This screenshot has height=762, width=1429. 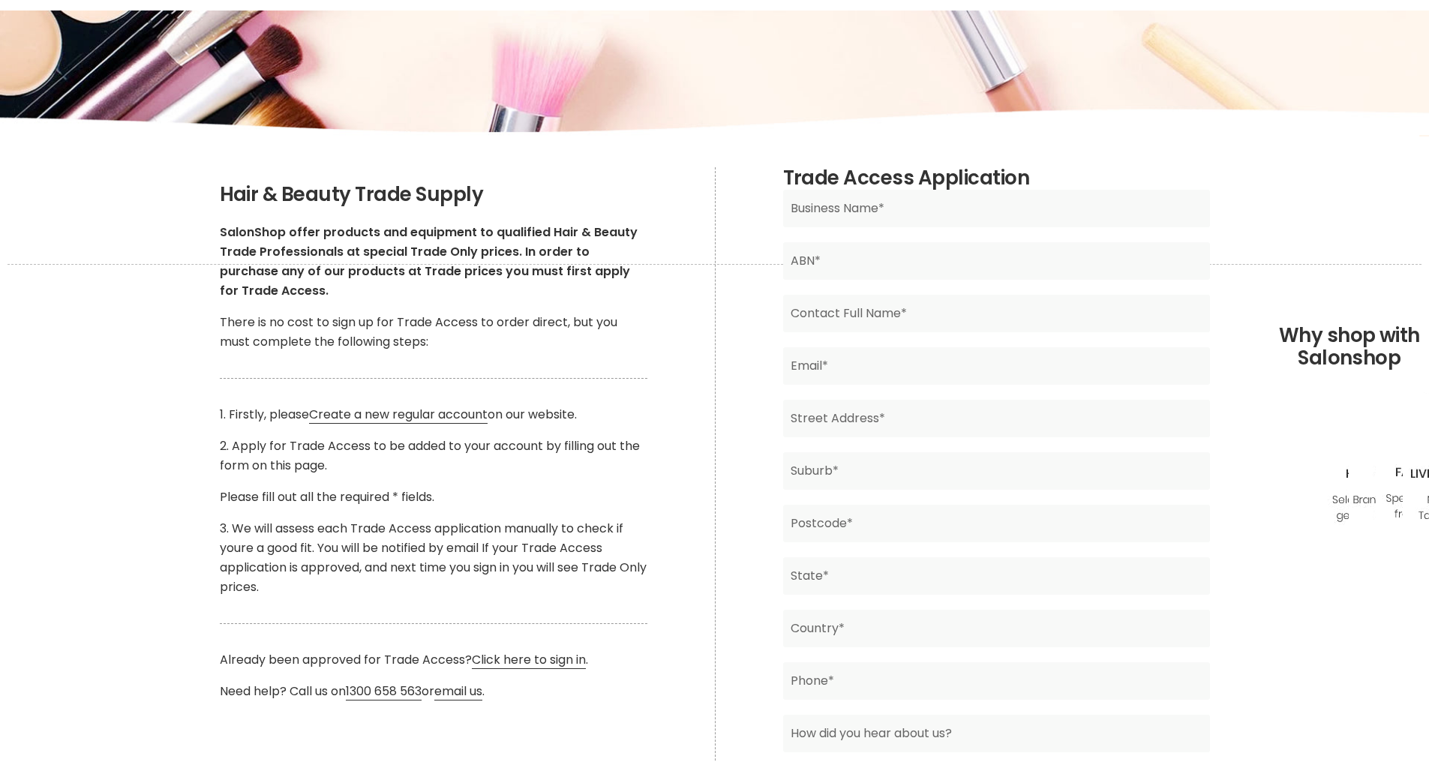 What do you see at coordinates (529, 660) in the screenshot?
I see `a: Click here to sign in` at bounding box center [529, 660].